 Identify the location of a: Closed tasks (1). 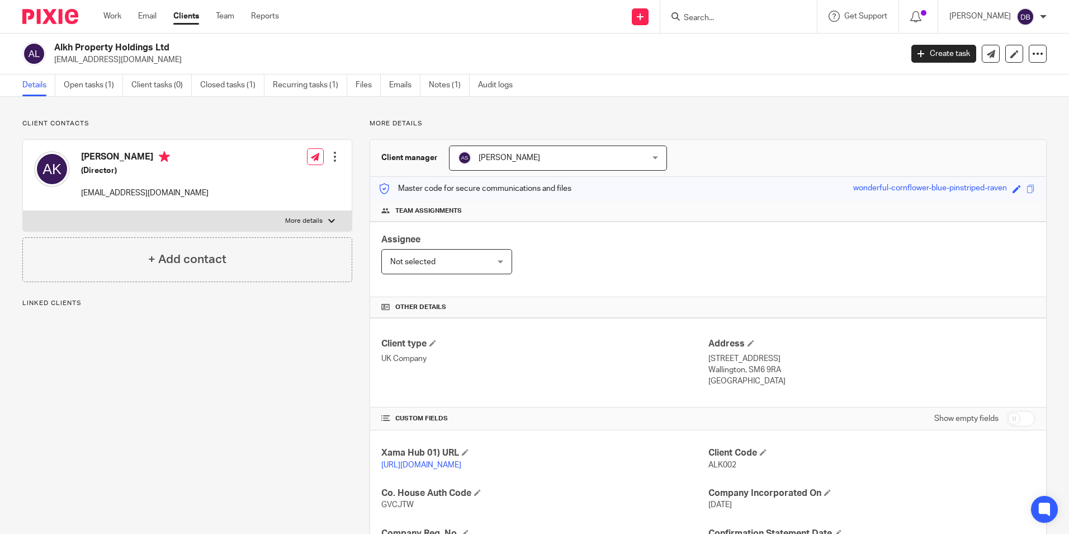
(232, 85).